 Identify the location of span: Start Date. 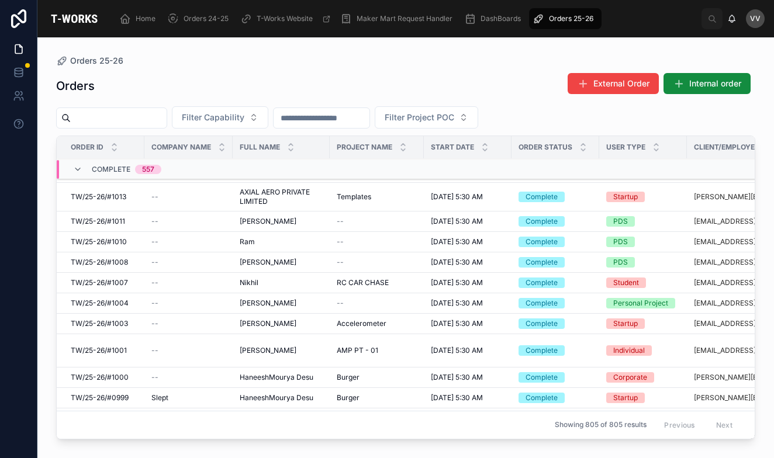
(452, 147).